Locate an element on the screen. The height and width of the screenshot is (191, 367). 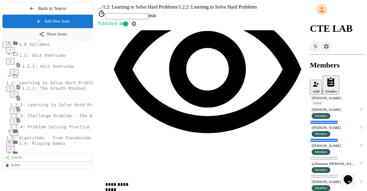
div: My Account is located at coordinates (337, 9).